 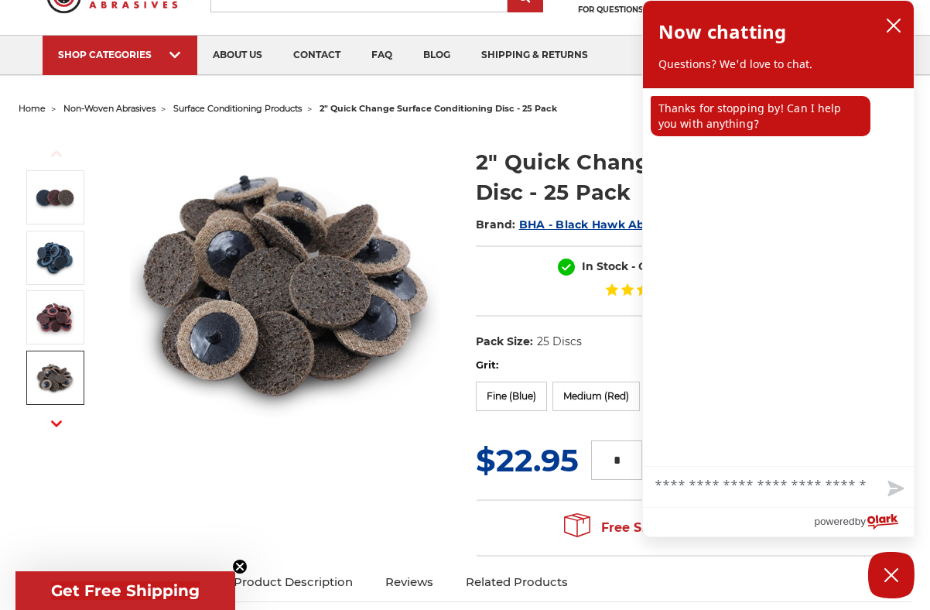 What do you see at coordinates (317, 55) in the screenshot?
I see `a: contact` at bounding box center [317, 55].